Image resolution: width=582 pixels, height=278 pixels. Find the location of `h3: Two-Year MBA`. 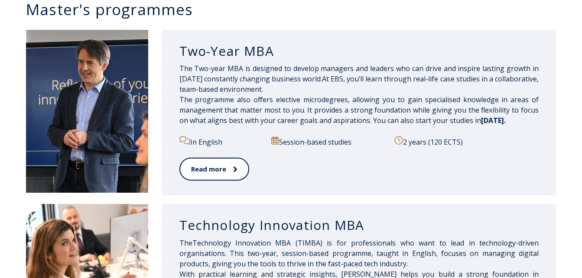

h3: Two-Year MBA is located at coordinates (359, 51).